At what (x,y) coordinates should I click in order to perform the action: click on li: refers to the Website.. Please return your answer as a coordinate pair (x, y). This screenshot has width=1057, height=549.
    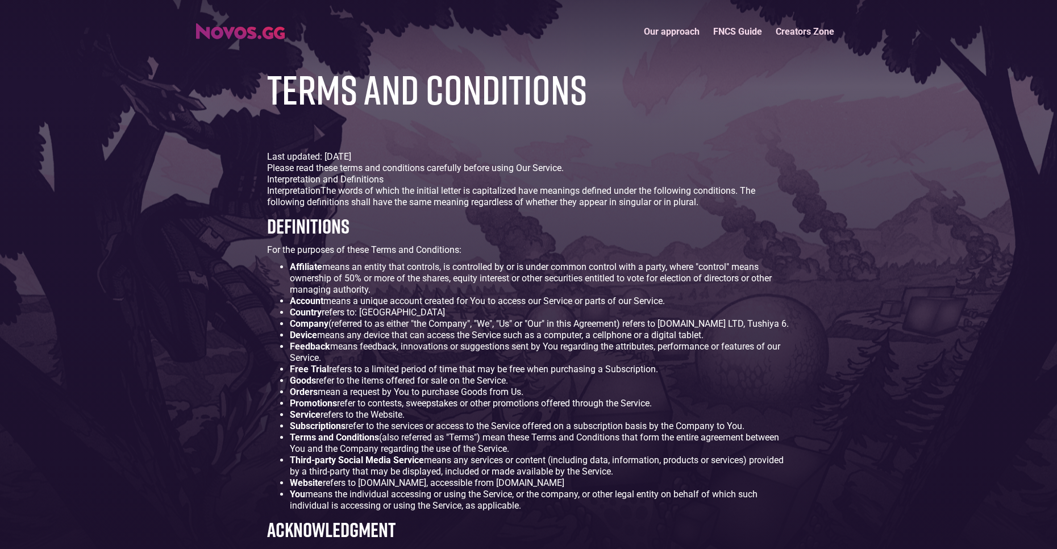
    Looking at the image, I should click on (540, 415).